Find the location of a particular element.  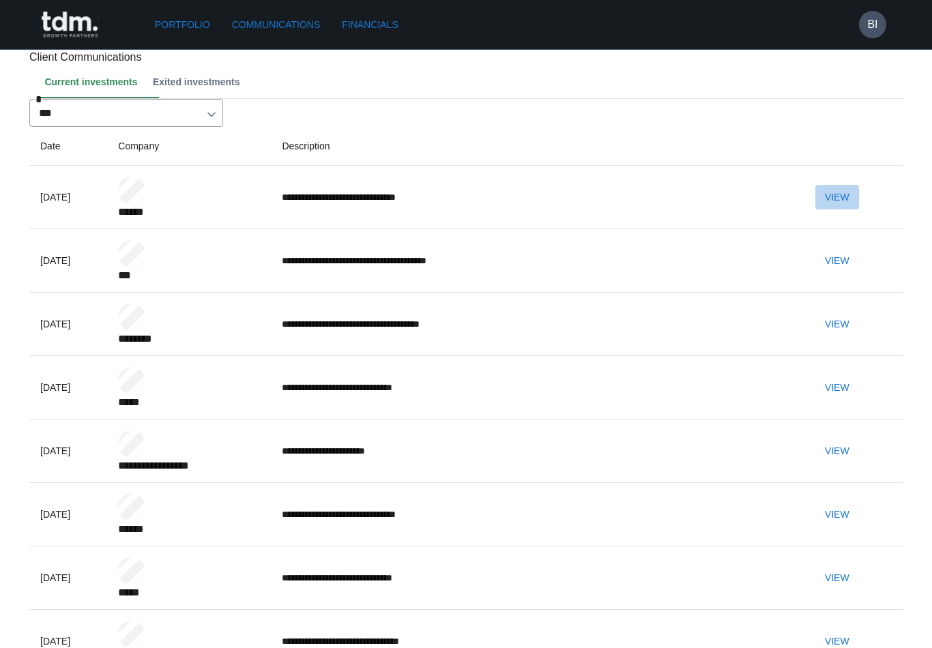

p: Client Communications is located at coordinates (466, 57).